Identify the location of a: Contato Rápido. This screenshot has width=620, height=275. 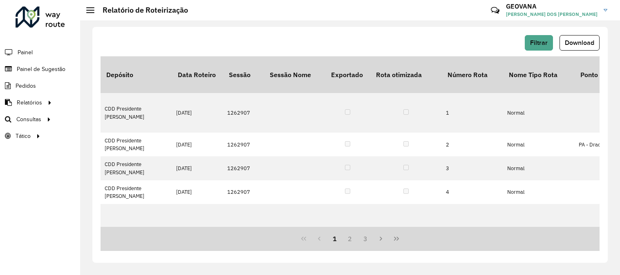
(495, 10).